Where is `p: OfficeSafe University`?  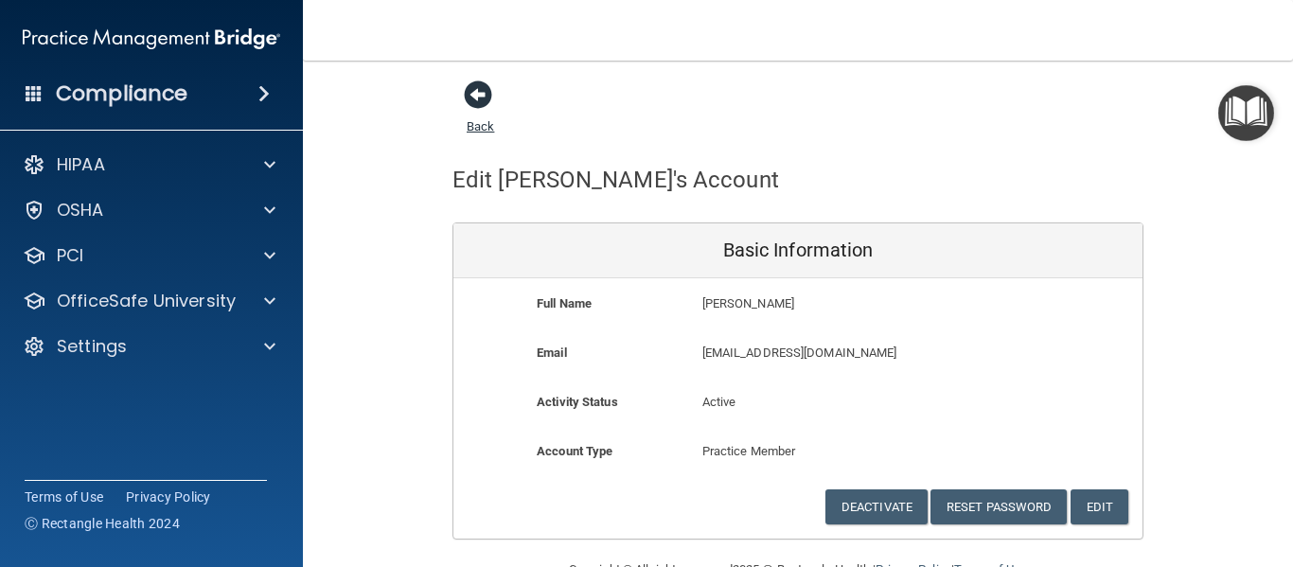 p: OfficeSafe University is located at coordinates (146, 301).